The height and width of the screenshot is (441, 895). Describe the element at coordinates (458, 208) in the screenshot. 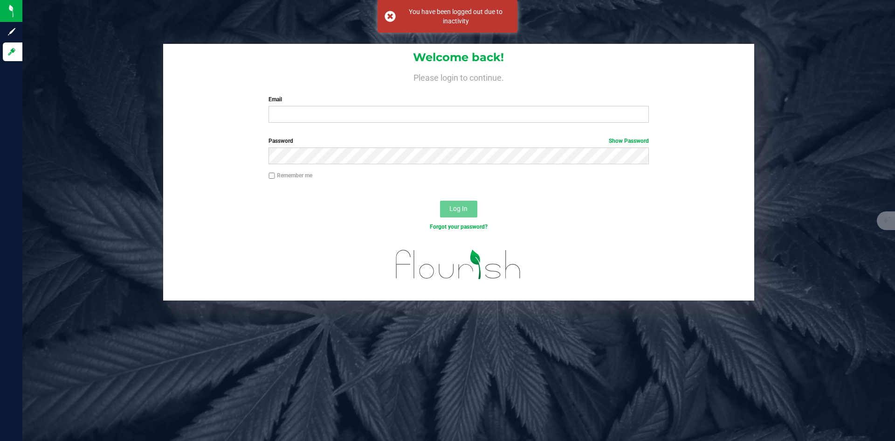

I see `span: Log In` at that location.